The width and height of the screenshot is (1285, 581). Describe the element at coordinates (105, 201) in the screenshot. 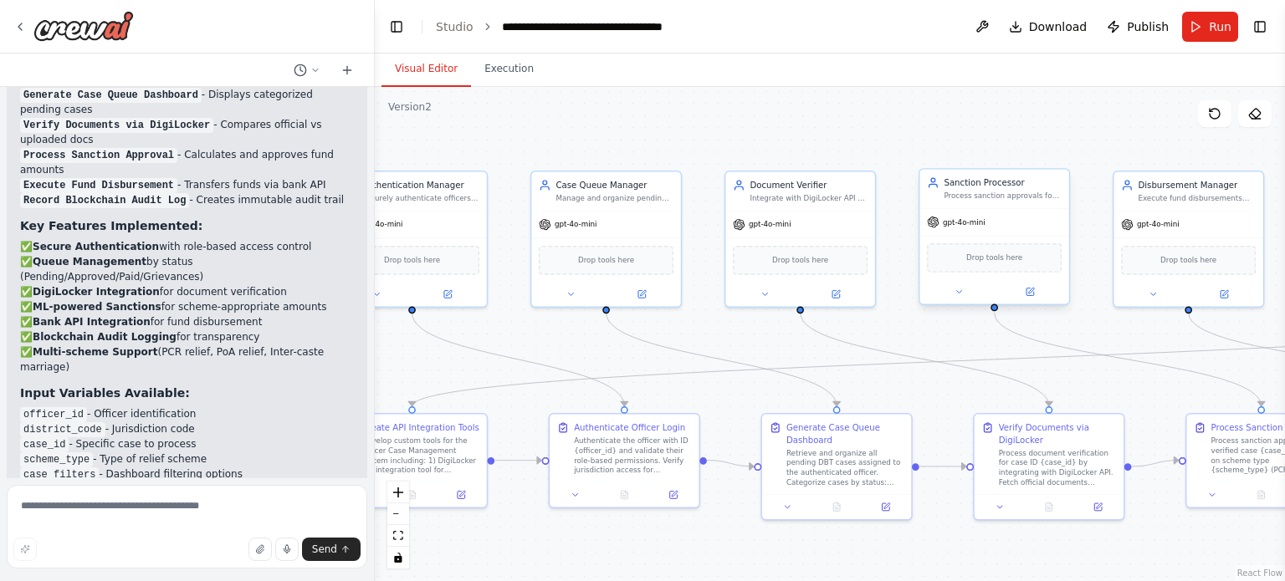

I see `code: Record Blockchain Audit Log` at that location.